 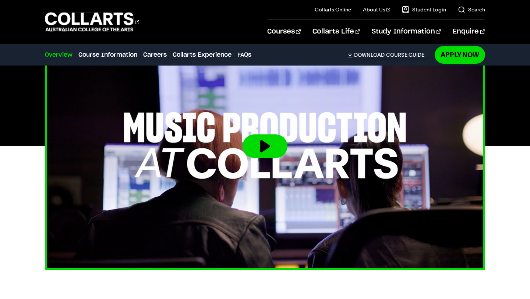 I want to click on a: Study Information, so click(x=406, y=32).